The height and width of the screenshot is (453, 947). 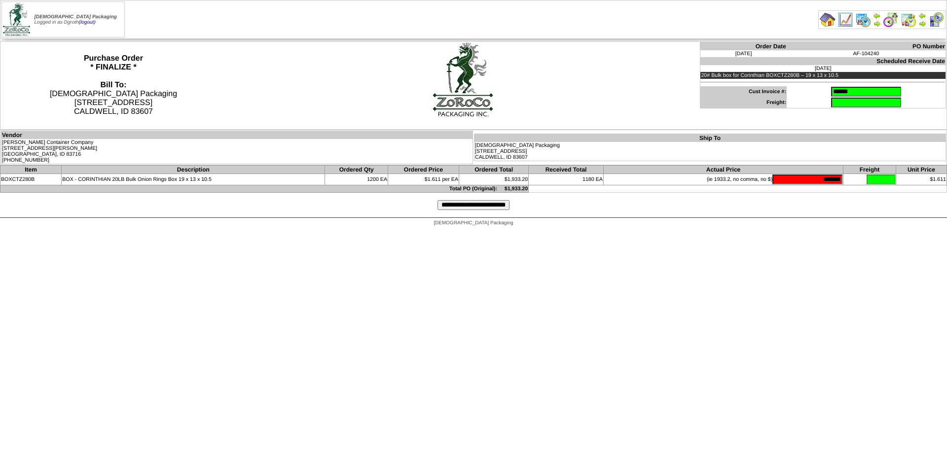 What do you see at coordinates (237, 135) in the screenshot?
I see `th: Vendor` at bounding box center [237, 135].